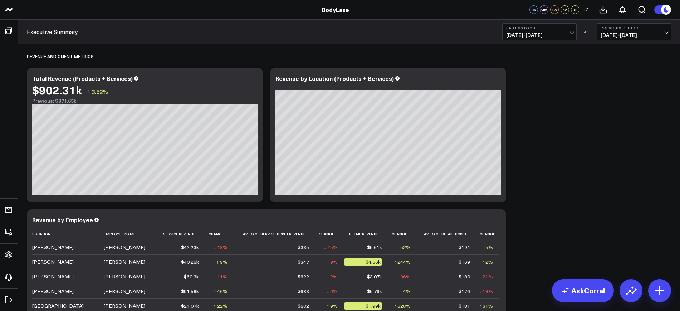 The image size is (680, 311). What do you see at coordinates (487, 247) in the screenshot?
I see `div: ↑ 5%` at bounding box center [487, 247].